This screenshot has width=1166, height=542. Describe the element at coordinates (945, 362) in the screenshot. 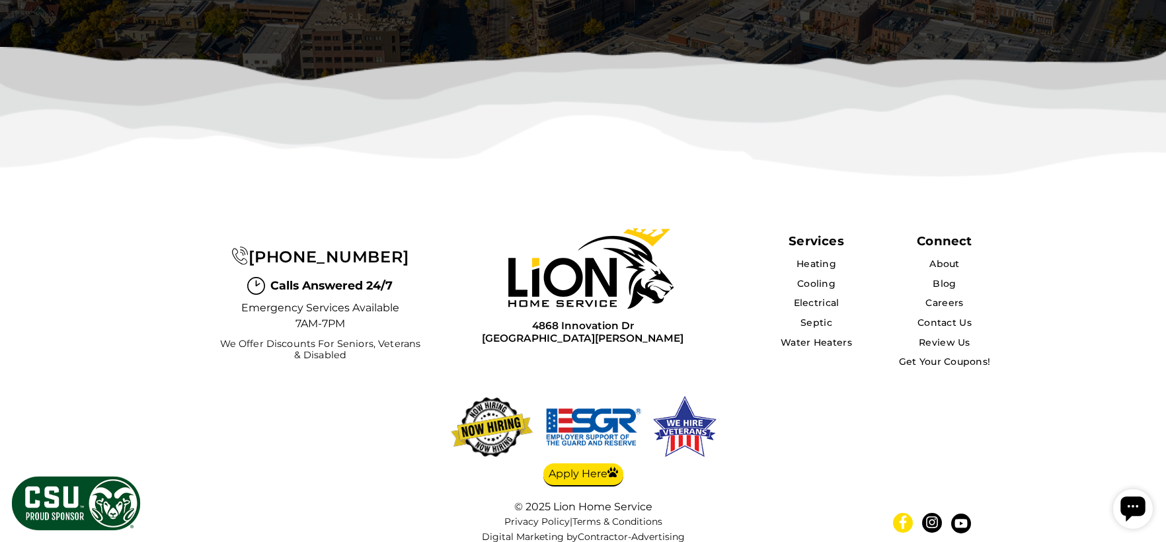

I see `a: Get Your Coupons!` at that location.